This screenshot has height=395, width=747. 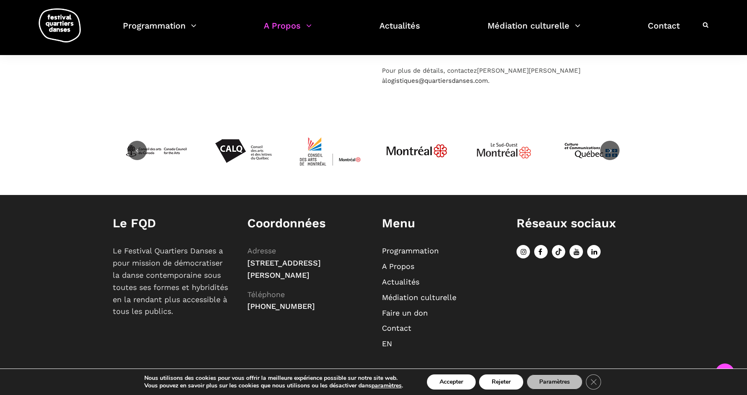 I want to click on button: paramètres, so click(x=386, y=386).